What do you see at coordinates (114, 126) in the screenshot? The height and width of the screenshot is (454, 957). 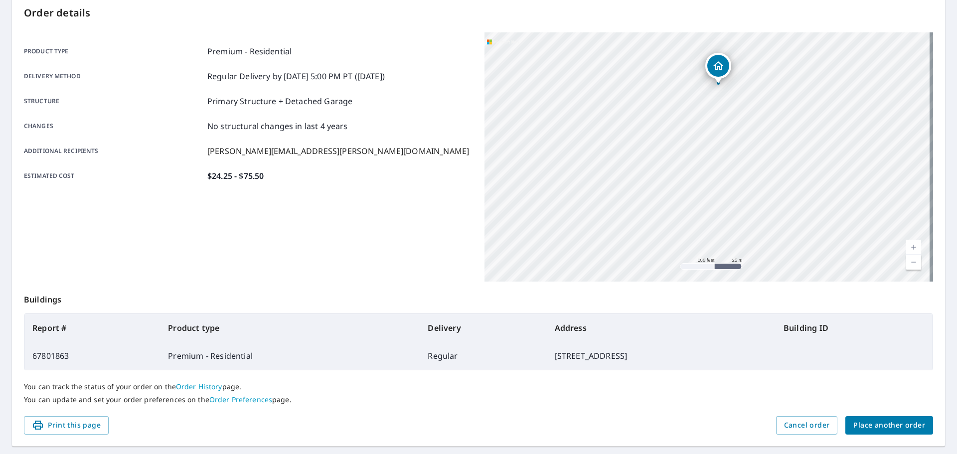 I see `p: Changes` at bounding box center [114, 126].